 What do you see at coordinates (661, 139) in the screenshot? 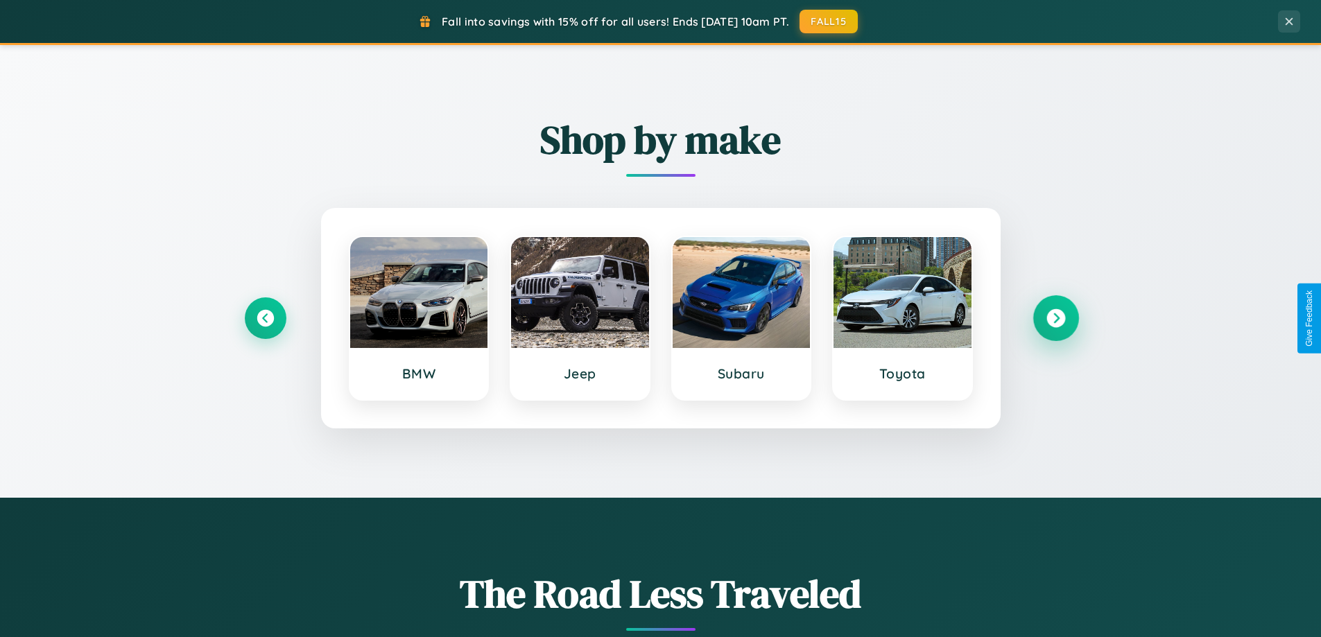
I see `h2: Shop by make` at bounding box center [661, 139].